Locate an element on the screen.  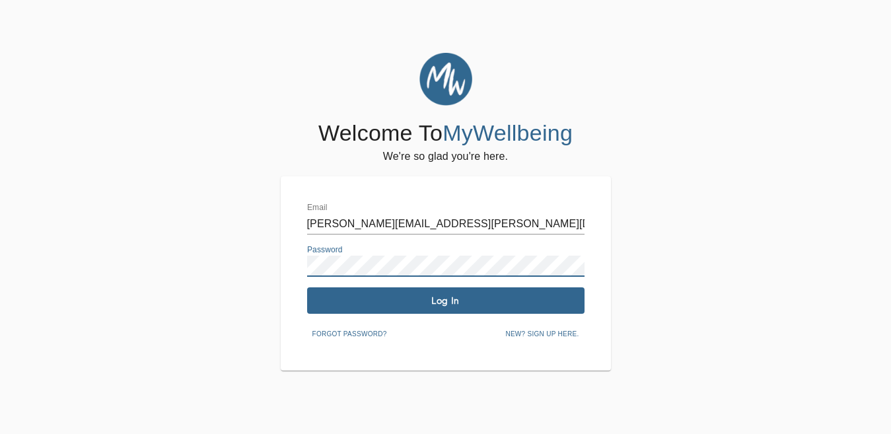
label: Password is located at coordinates (325, 250).